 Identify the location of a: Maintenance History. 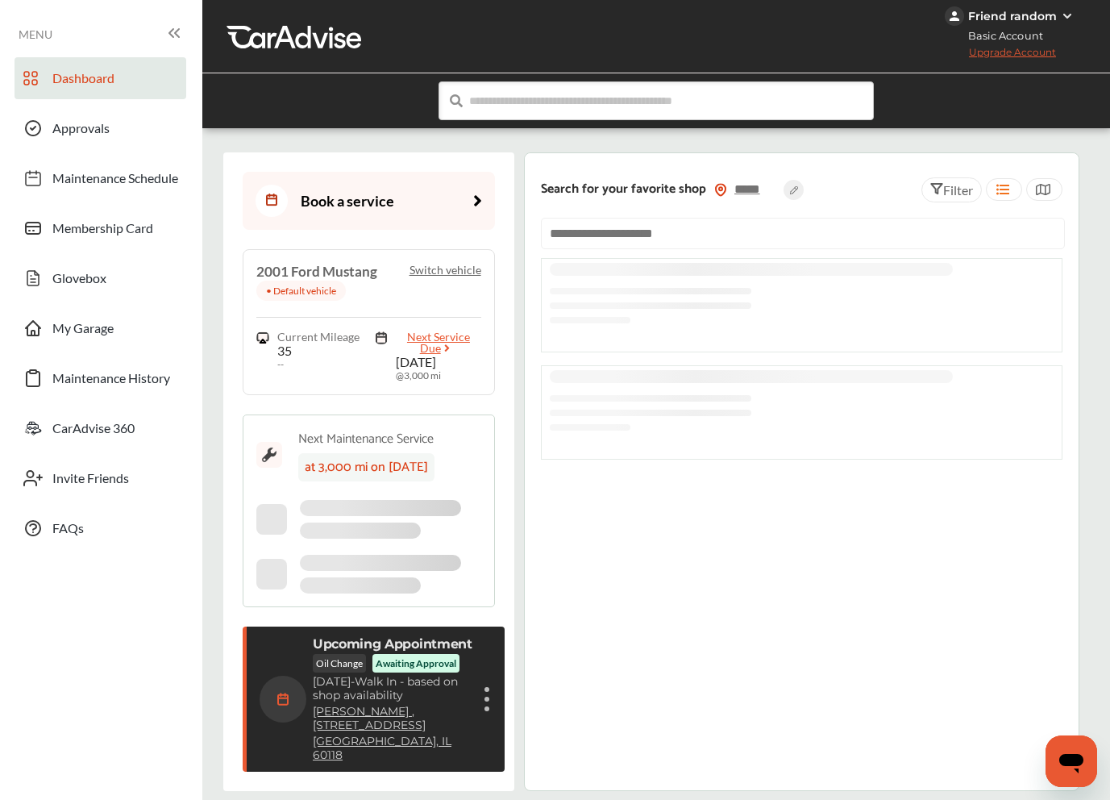
(100, 378).